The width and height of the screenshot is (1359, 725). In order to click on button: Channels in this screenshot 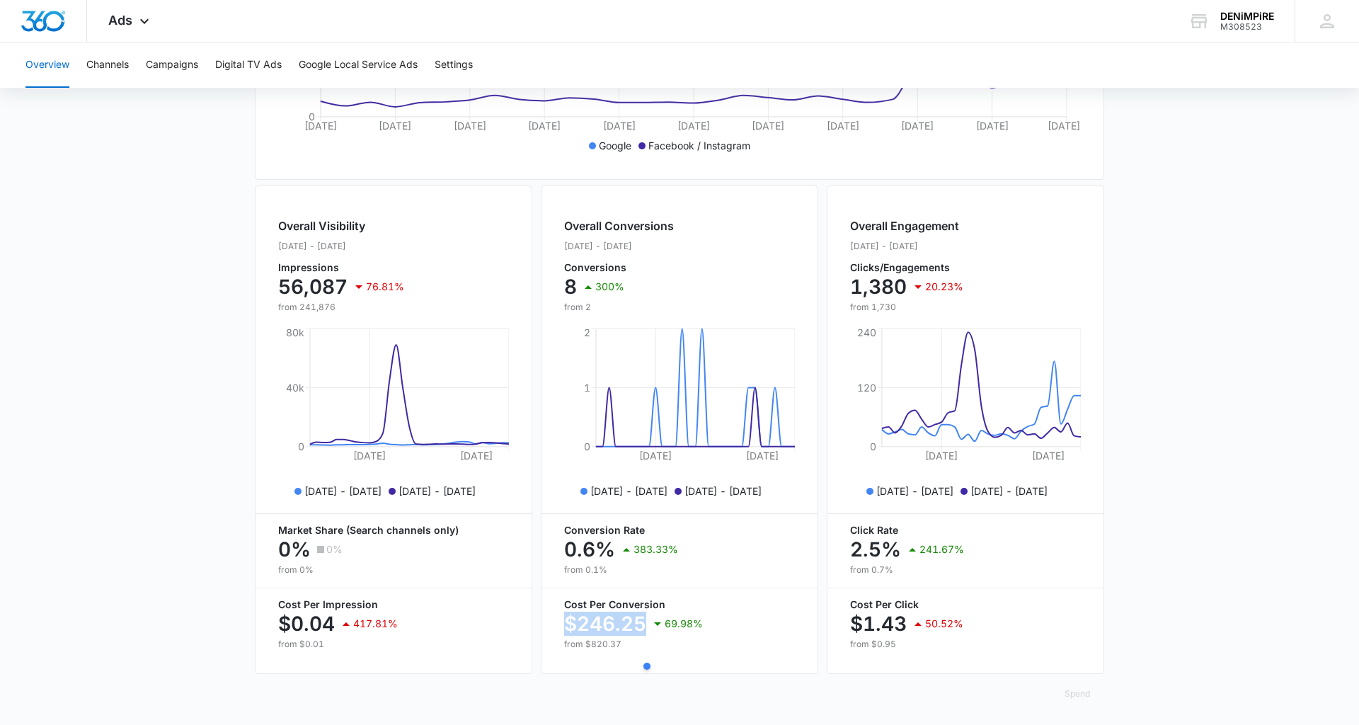, I will do `click(108, 65)`.